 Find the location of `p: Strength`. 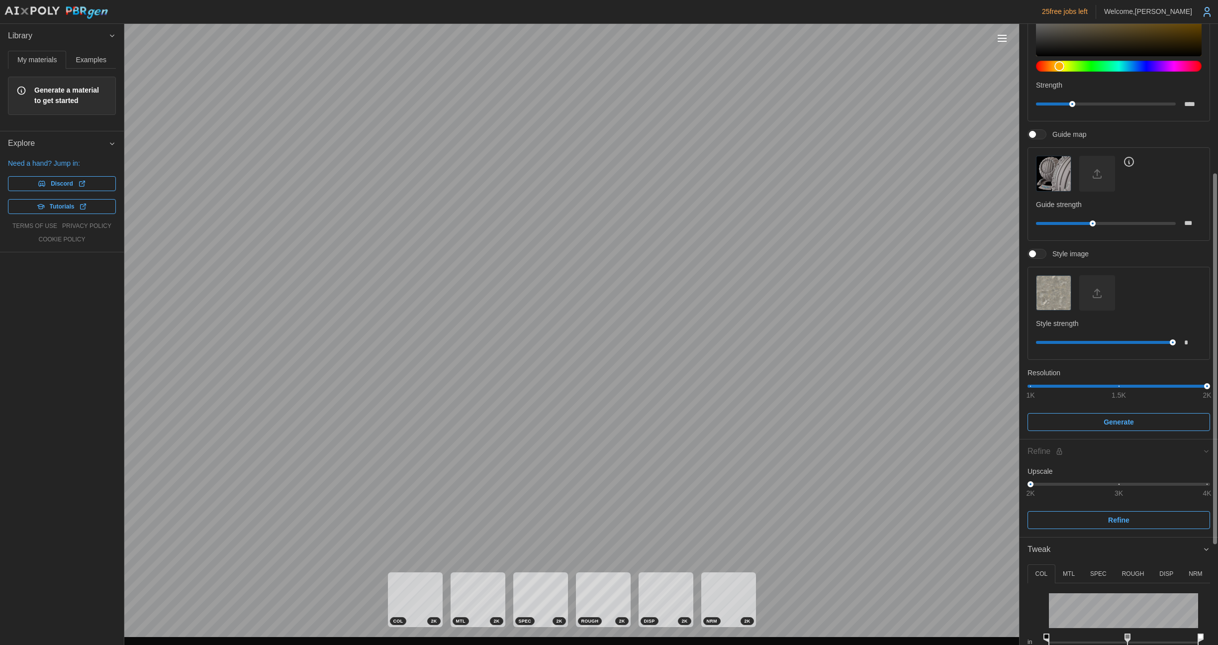

p: Strength is located at coordinates (1119, 85).